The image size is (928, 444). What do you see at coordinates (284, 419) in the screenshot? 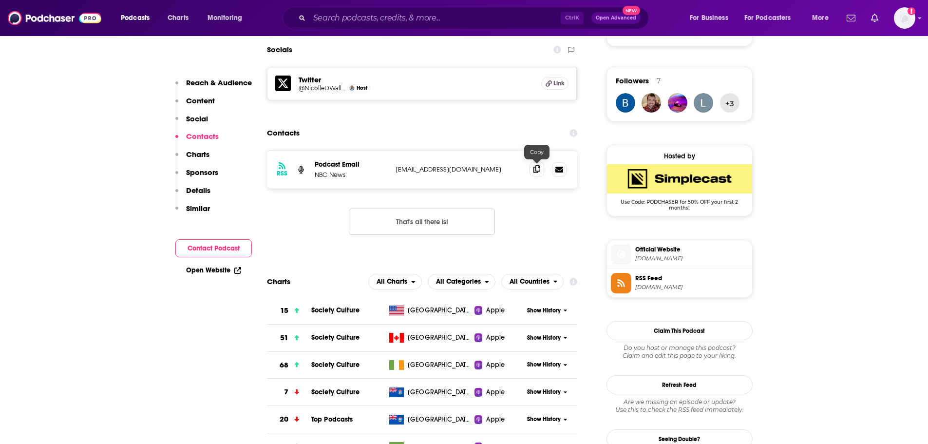
I see `h3: 20` at bounding box center [284, 419].